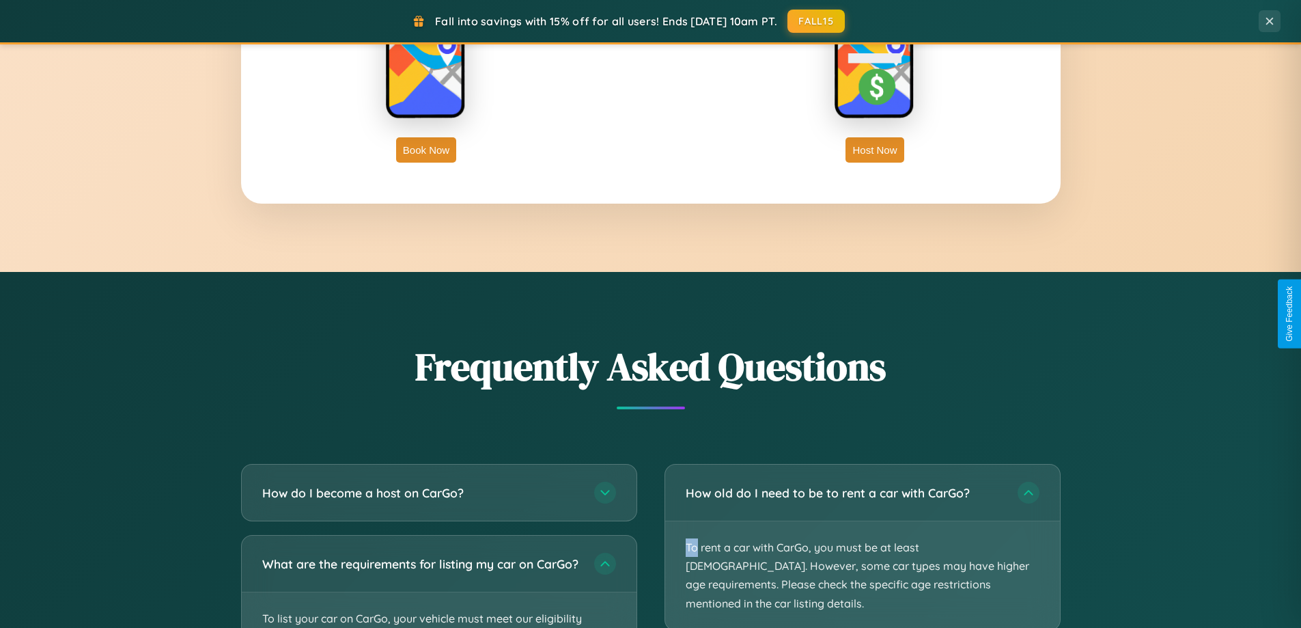 This screenshot has width=1301, height=628. I want to click on h3: How old do I need to be to rent a car with CarGo?, so click(845, 493).